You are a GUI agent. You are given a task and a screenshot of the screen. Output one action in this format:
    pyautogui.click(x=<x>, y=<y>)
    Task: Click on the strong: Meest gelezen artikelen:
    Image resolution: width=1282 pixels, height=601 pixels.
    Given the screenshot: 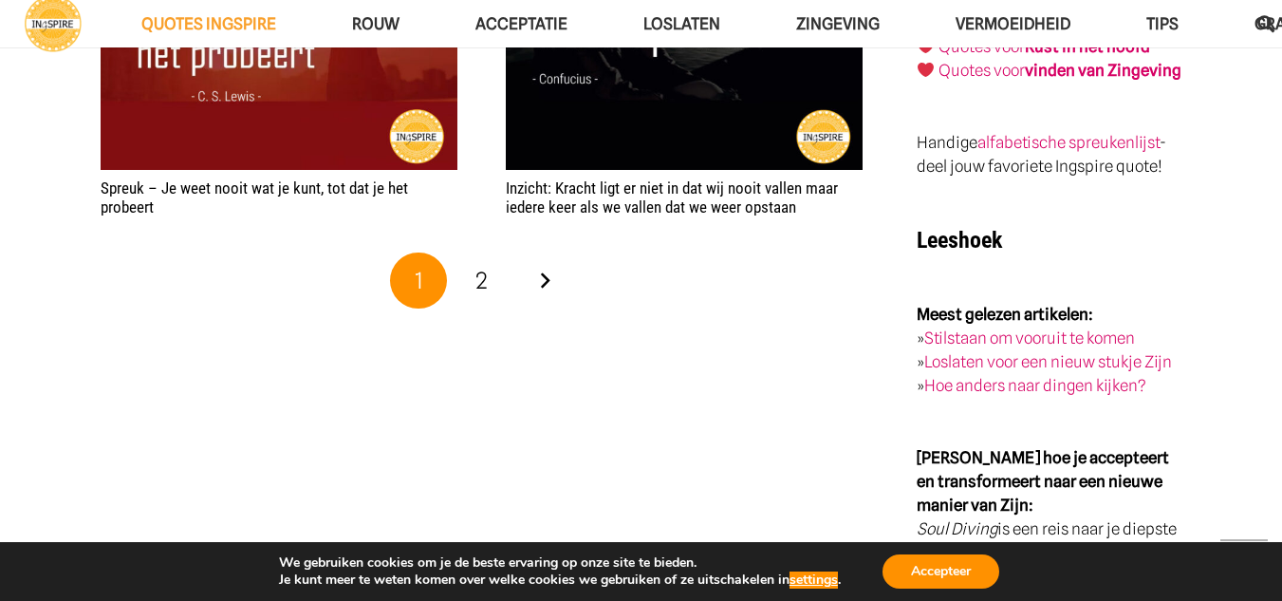 What is the action you would take?
    pyautogui.click(x=1005, y=314)
    